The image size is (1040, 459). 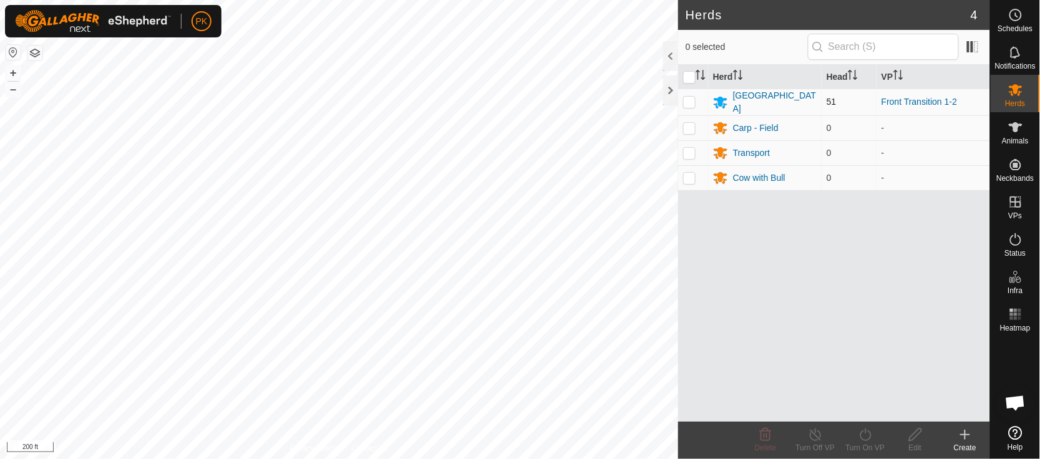 What do you see at coordinates (1015, 439) in the screenshot?
I see `a: Help` at bounding box center [1015, 439].